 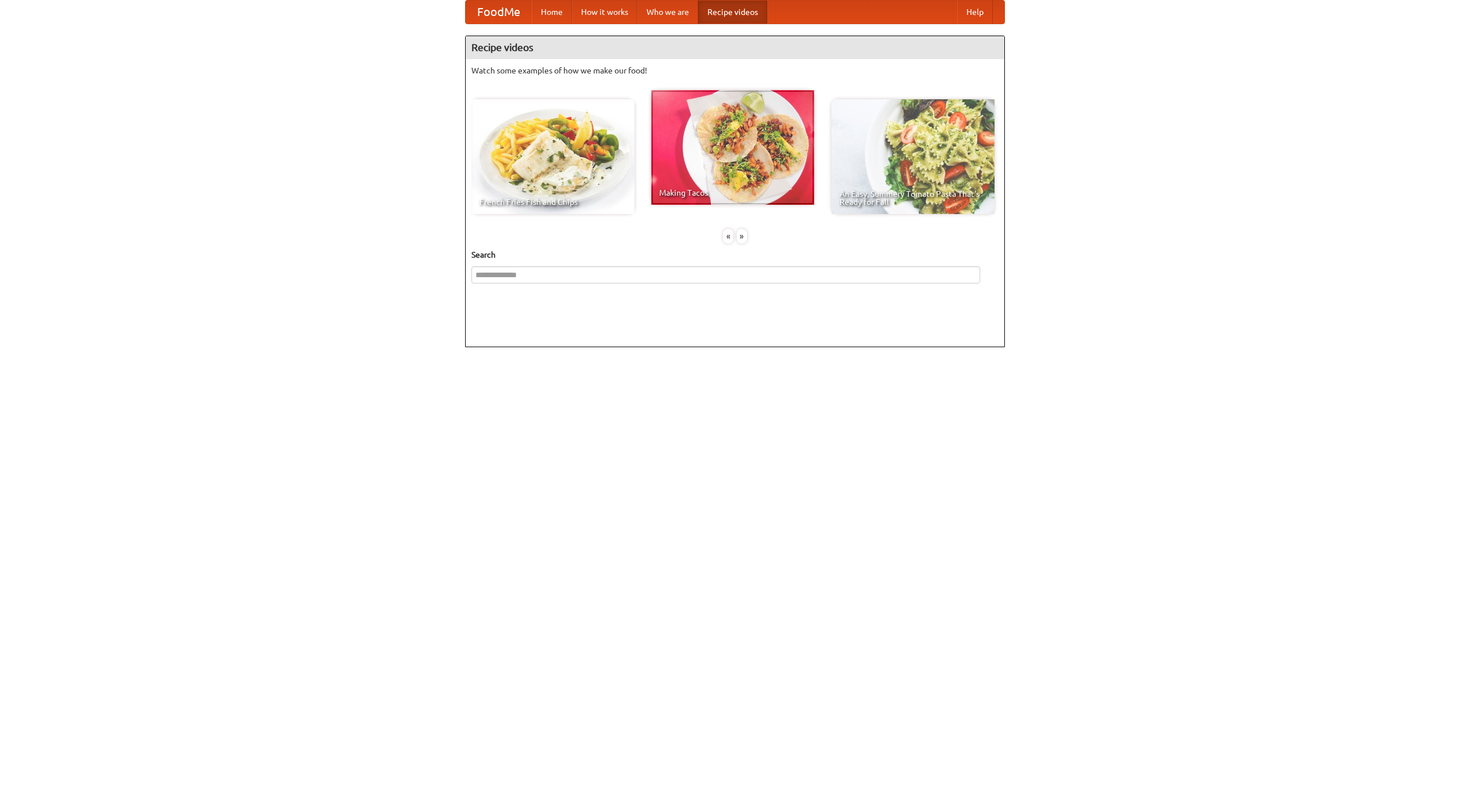 I want to click on span: An Easy, Summery Tomato Pasta That's Ready for Fall, so click(x=913, y=198).